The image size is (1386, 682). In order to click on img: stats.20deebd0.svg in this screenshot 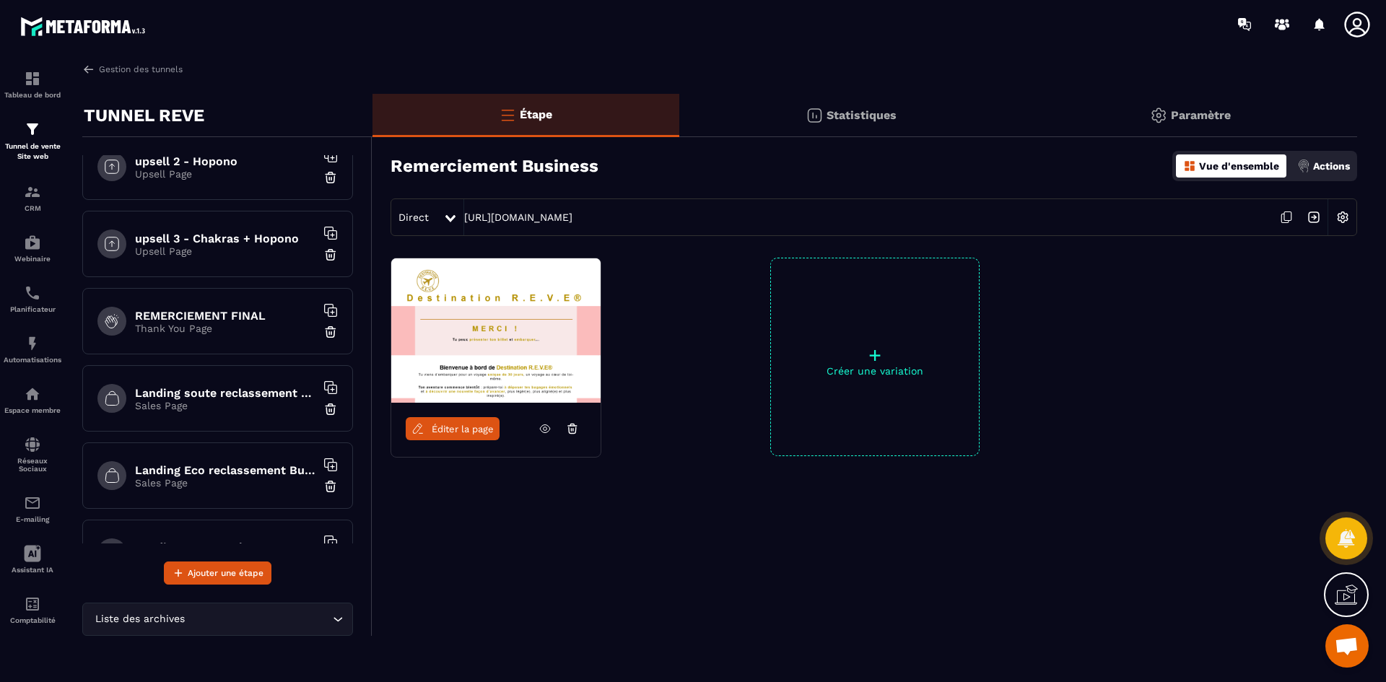, I will do `click(814, 115)`.